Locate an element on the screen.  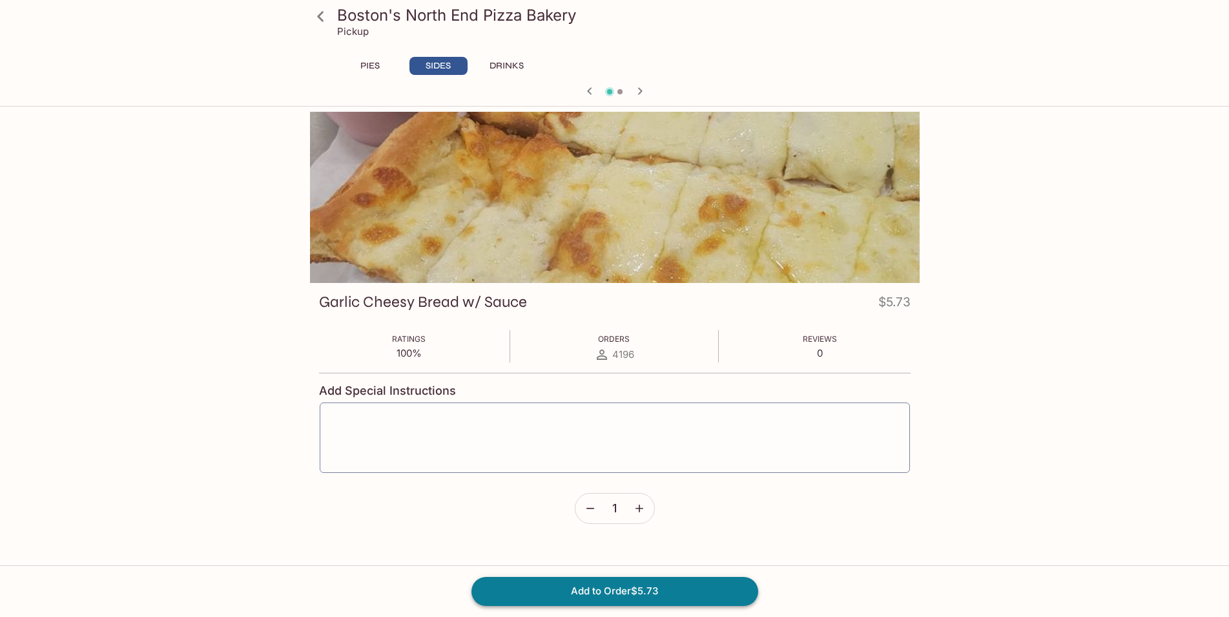
p: 100% is located at coordinates (409, 353).